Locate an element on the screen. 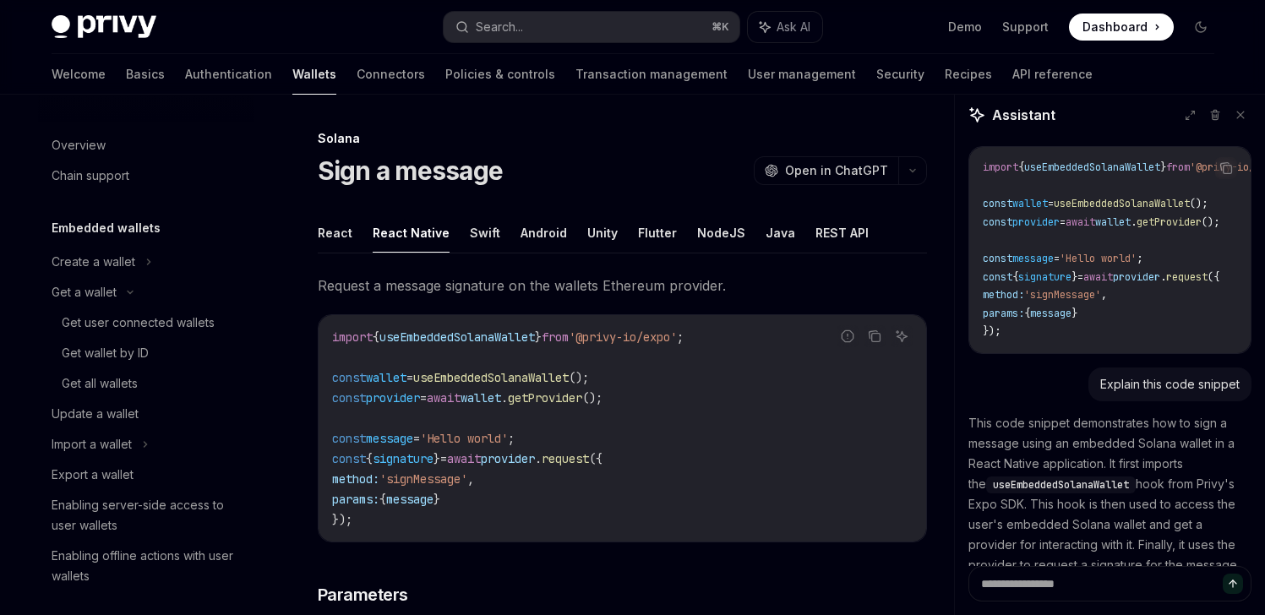  button: Open in ChatGPT is located at coordinates (826, 171).